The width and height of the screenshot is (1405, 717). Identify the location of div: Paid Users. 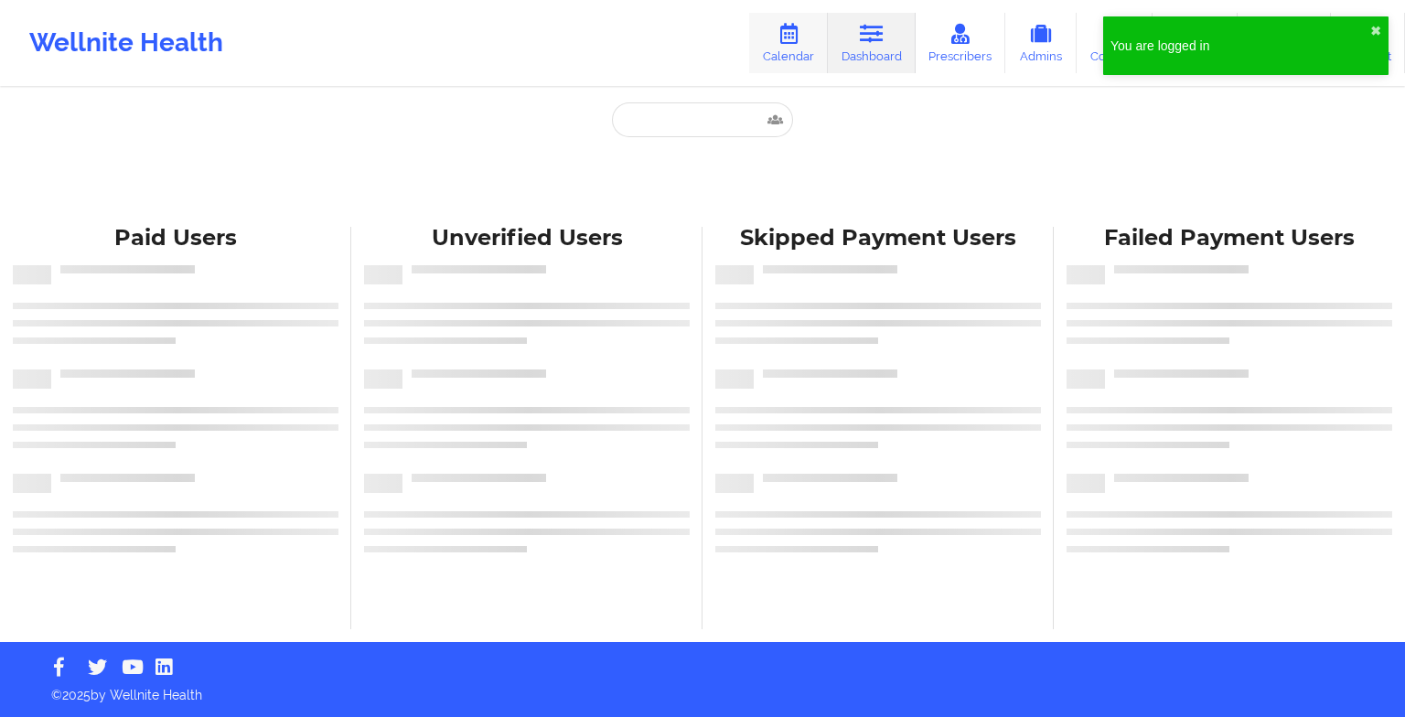
(176, 238).